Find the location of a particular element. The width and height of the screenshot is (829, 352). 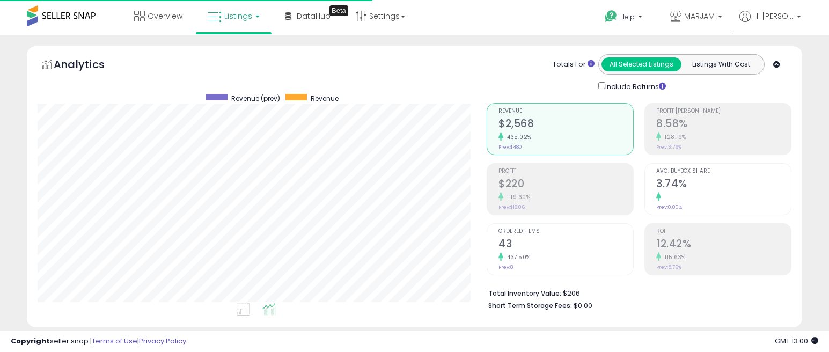

small: Prev: 8 is located at coordinates (506, 267).